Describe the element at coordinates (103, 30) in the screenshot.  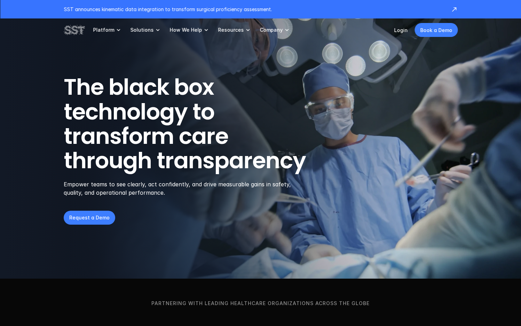
I see `p: Platform` at that location.